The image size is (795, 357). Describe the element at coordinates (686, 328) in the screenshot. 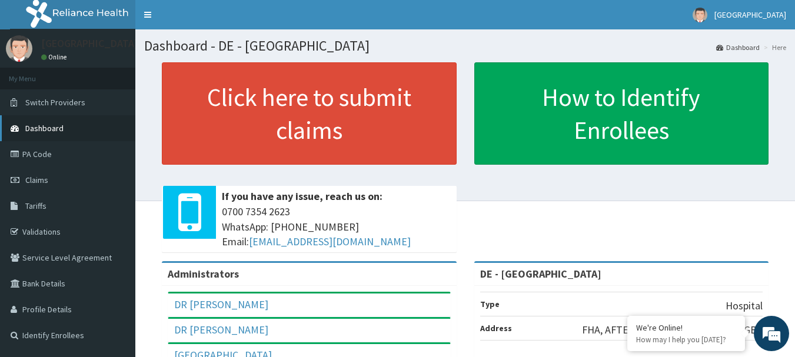

I see `div: We're Online!` at that location.